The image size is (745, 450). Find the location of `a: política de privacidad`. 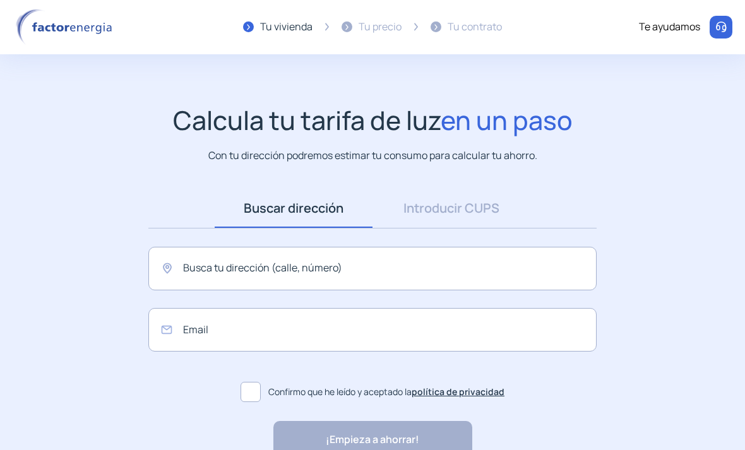

a: política de privacidad is located at coordinates (458, 391).